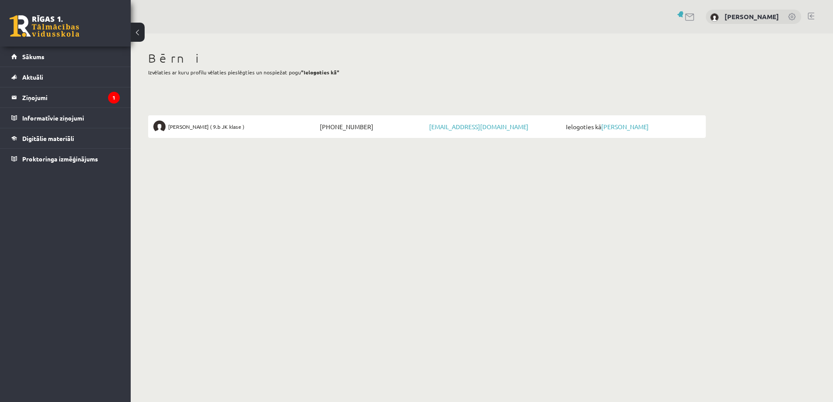  What do you see at coordinates (33, 77) in the screenshot?
I see `span: Aktuāli` at bounding box center [33, 77].